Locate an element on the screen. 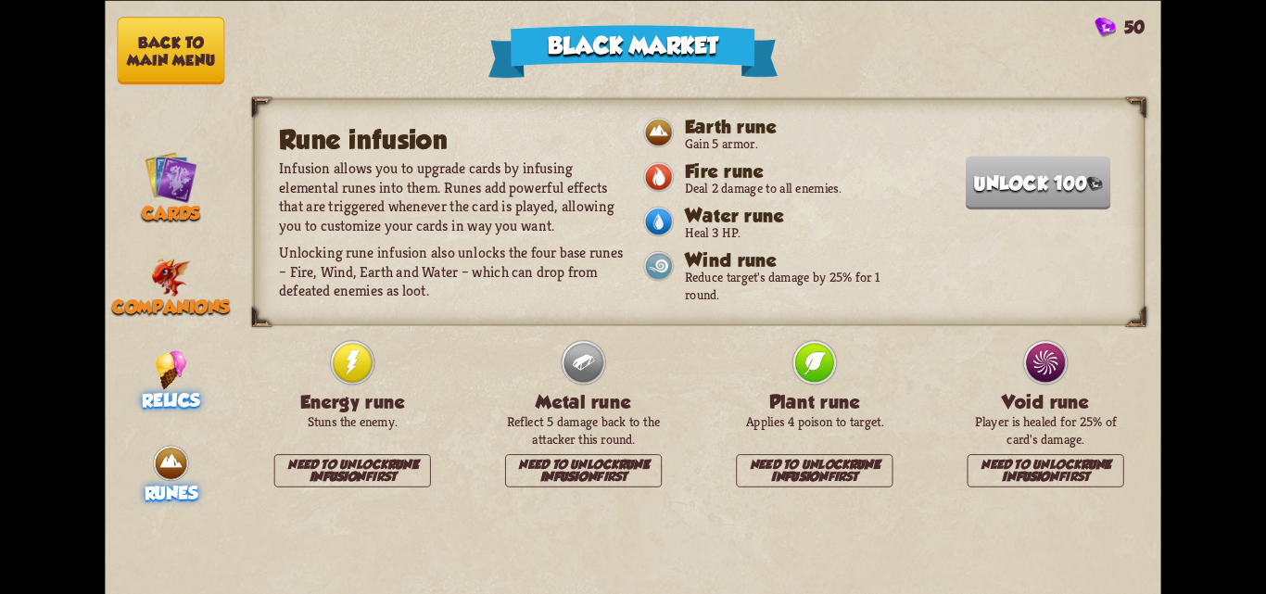 The width and height of the screenshot is (1266, 594). span: Companions is located at coordinates (170, 307).